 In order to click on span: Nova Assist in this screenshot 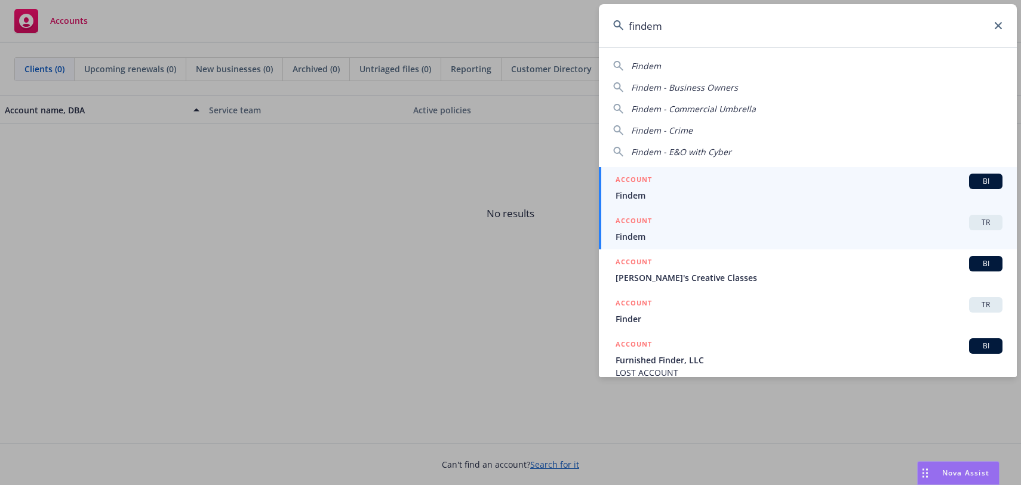, I will do `click(966, 473)`.